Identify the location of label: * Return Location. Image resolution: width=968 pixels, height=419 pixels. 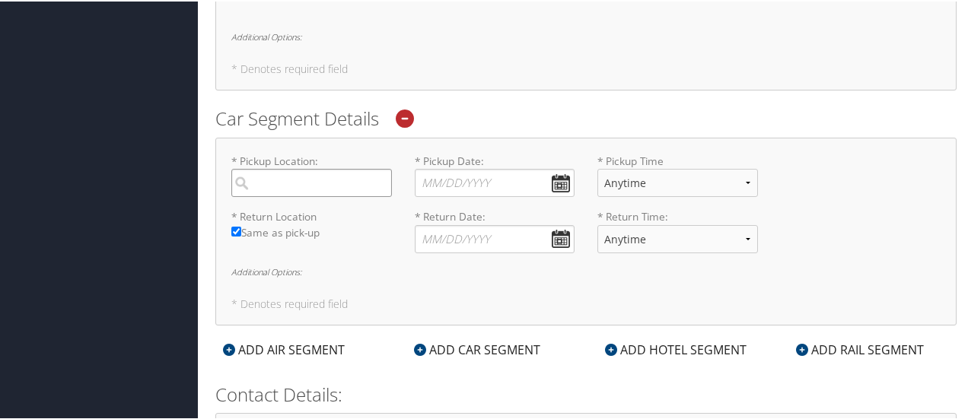
(311, 215).